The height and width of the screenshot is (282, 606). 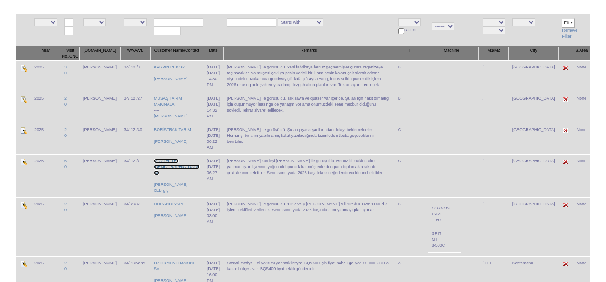 I want to click on td: Last St., so click(x=409, y=30).